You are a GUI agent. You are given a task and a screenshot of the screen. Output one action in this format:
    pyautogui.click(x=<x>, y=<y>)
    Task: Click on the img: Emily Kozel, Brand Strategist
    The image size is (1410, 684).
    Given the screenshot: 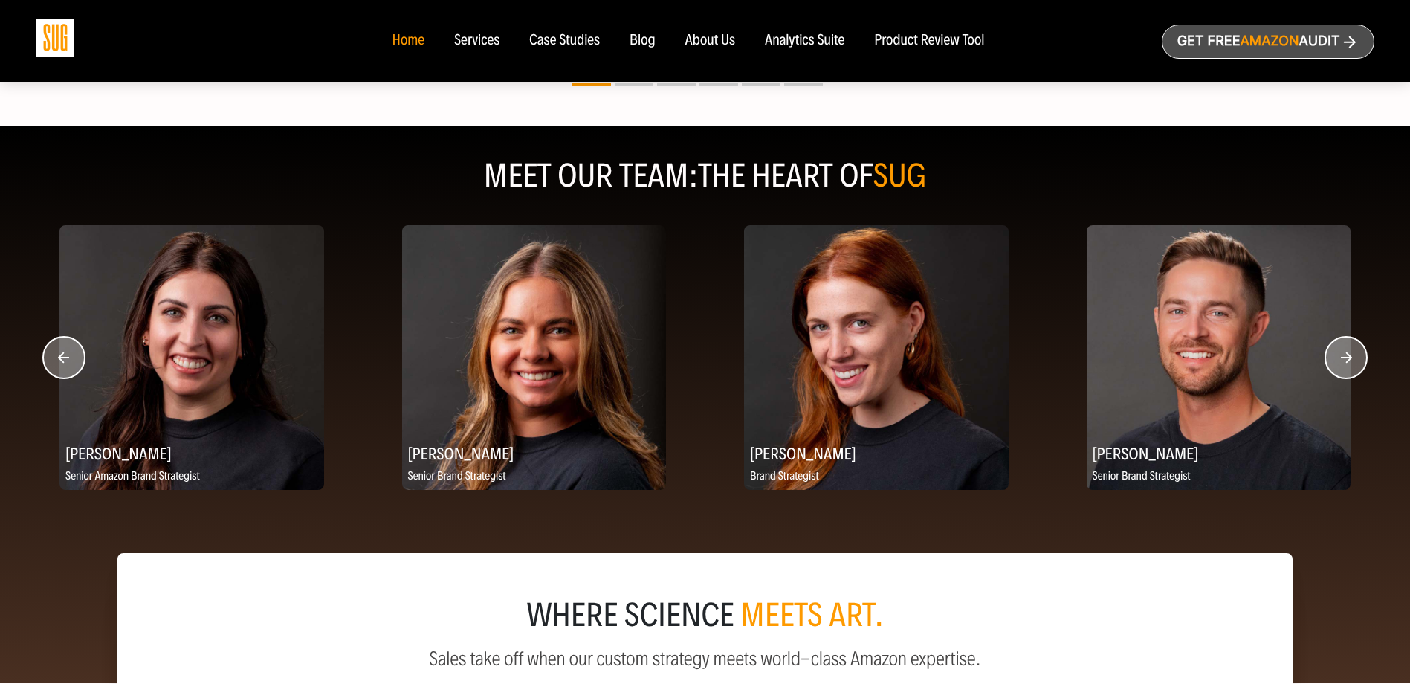 What is the action you would take?
    pyautogui.click(x=876, y=357)
    